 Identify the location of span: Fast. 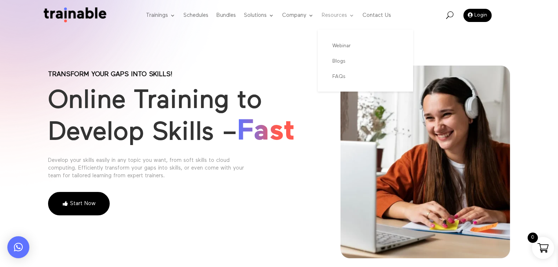
(266, 132).